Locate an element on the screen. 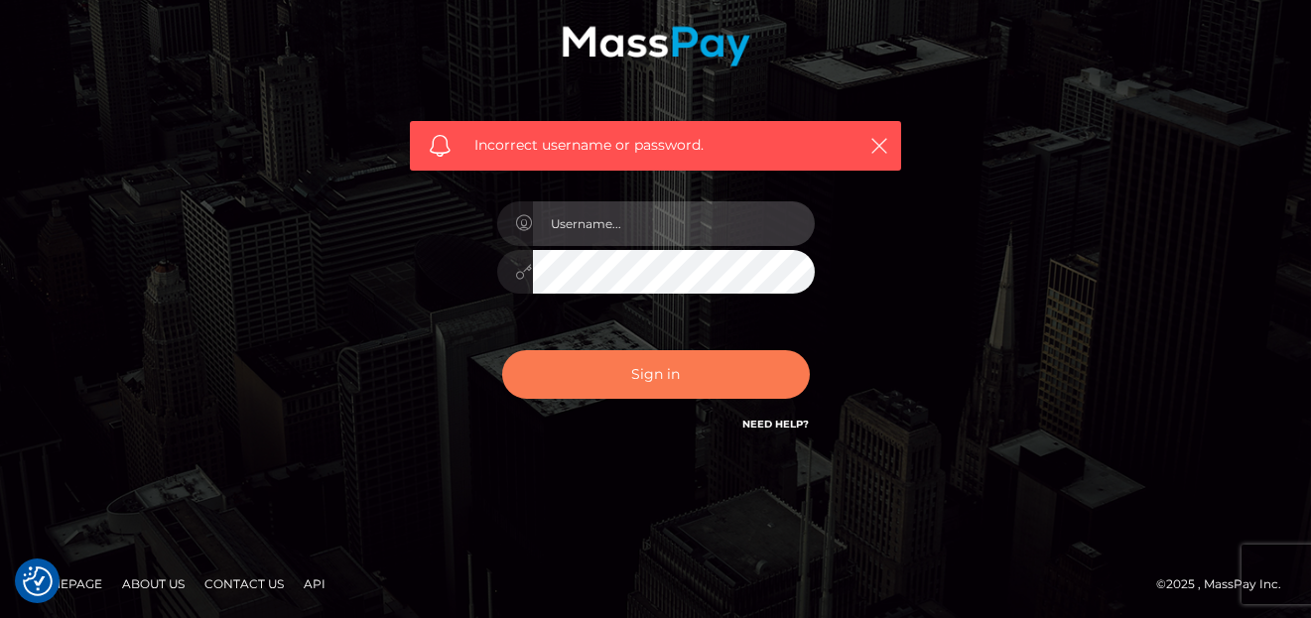 Image resolution: width=1311 pixels, height=618 pixels. a: Homepage is located at coordinates (65, 583).